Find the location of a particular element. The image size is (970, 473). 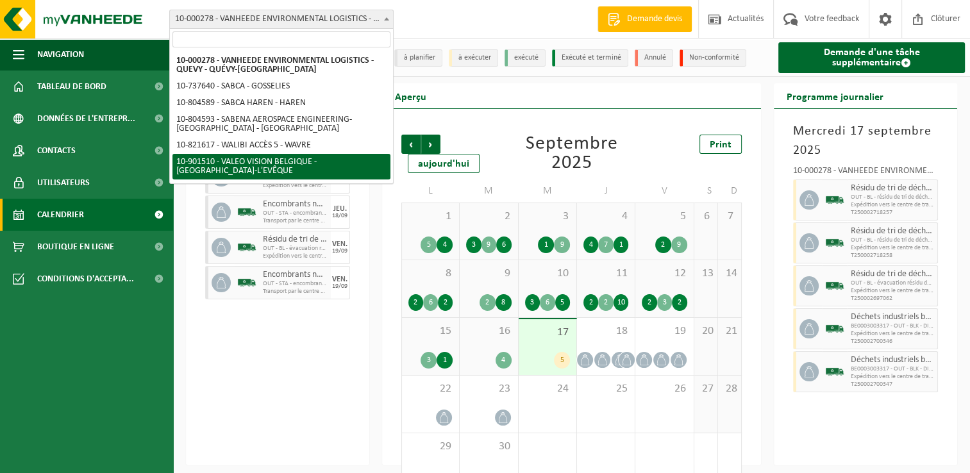

div: 9 is located at coordinates (679, 245).